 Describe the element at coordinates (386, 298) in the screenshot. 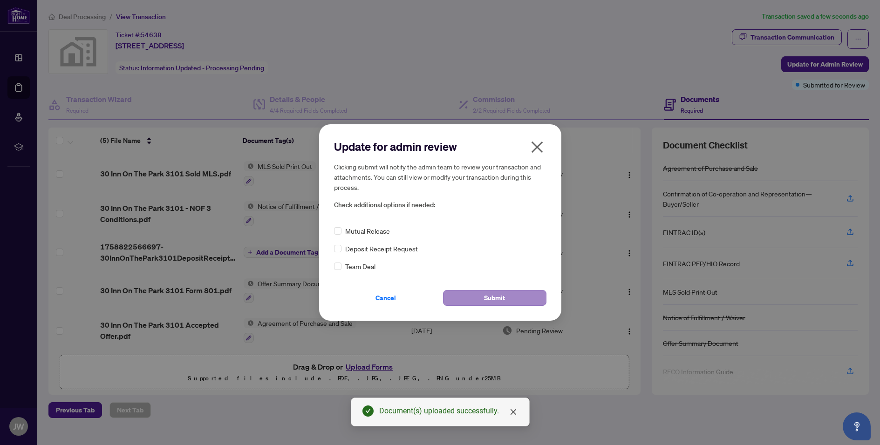

I see `button: Cancel` at that location.